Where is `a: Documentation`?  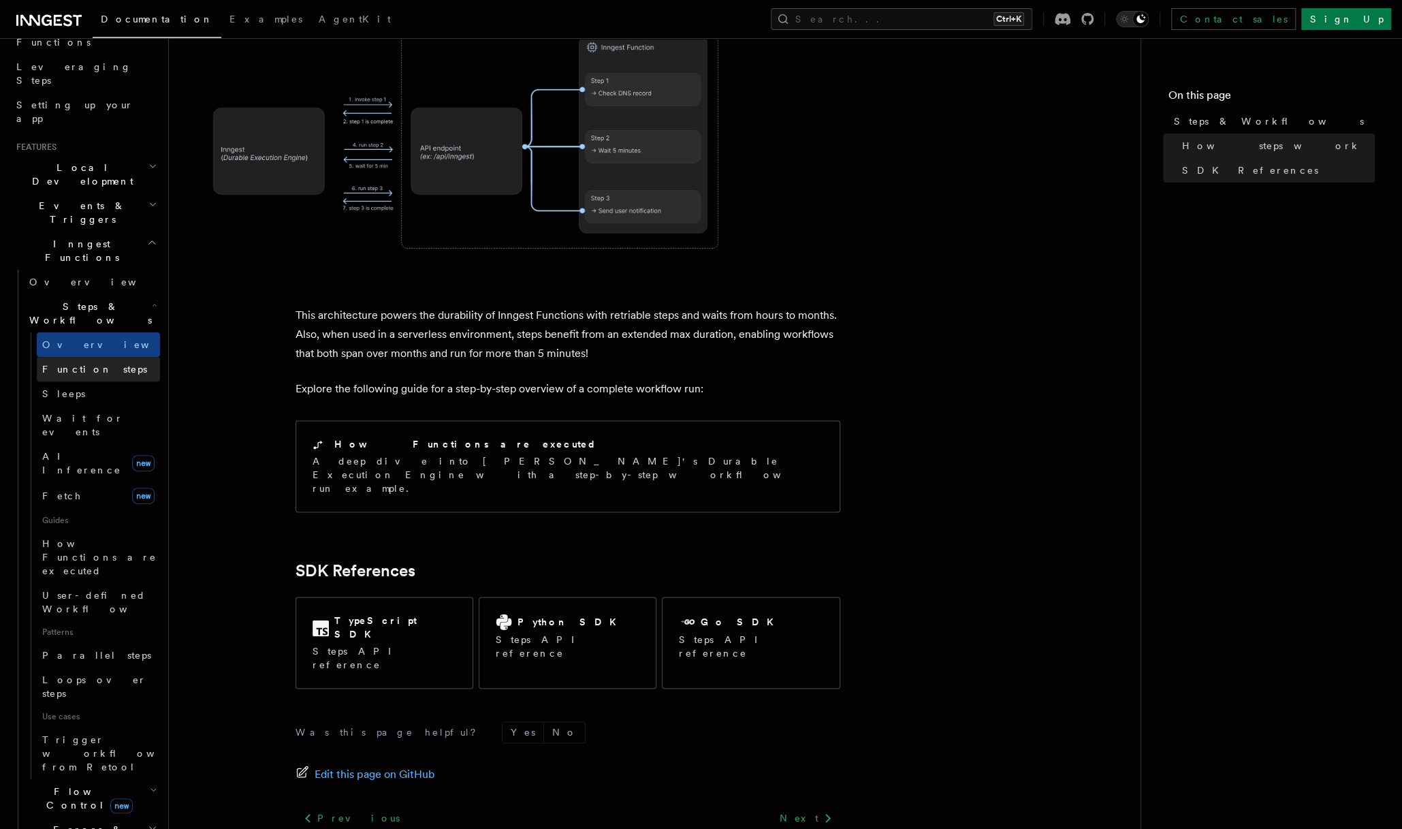 a: Documentation is located at coordinates (157, 21).